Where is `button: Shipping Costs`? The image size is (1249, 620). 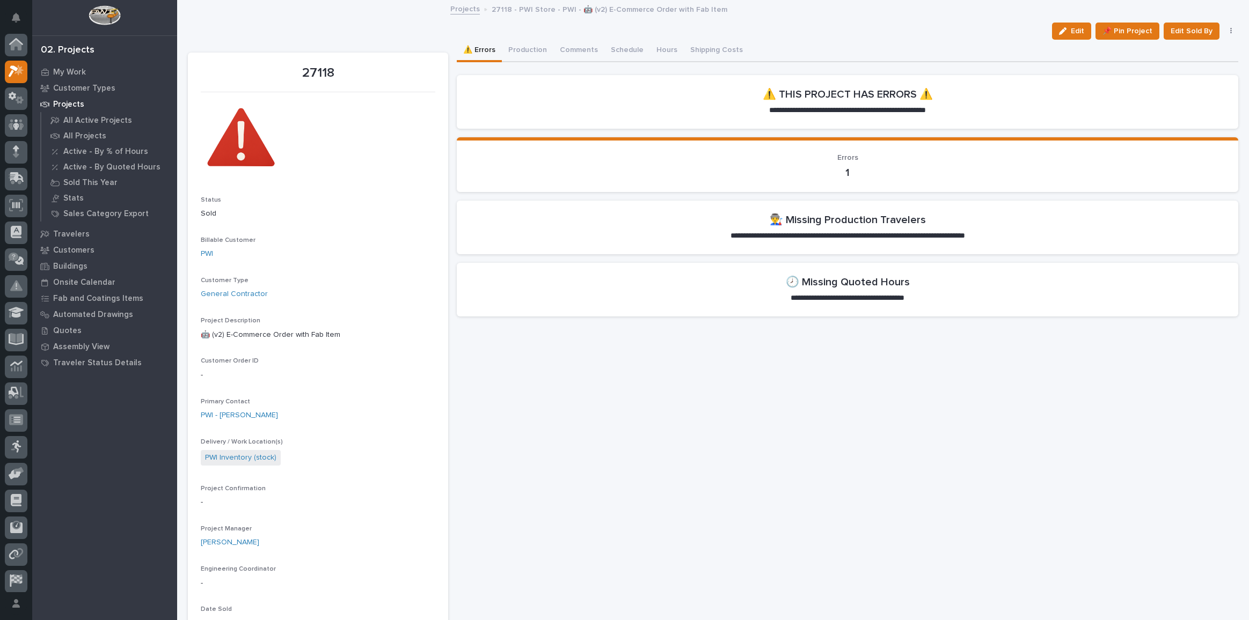 button: Shipping Costs is located at coordinates (716, 51).